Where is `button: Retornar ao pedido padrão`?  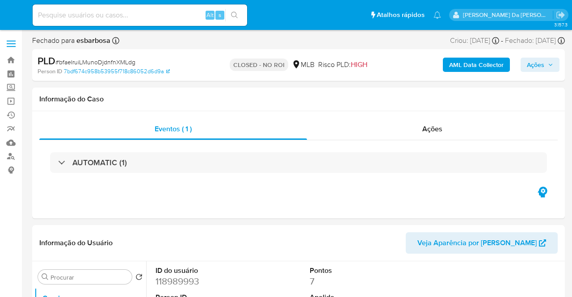 button: Retornar ao pedido padrão is located at coordinates (139, 278).